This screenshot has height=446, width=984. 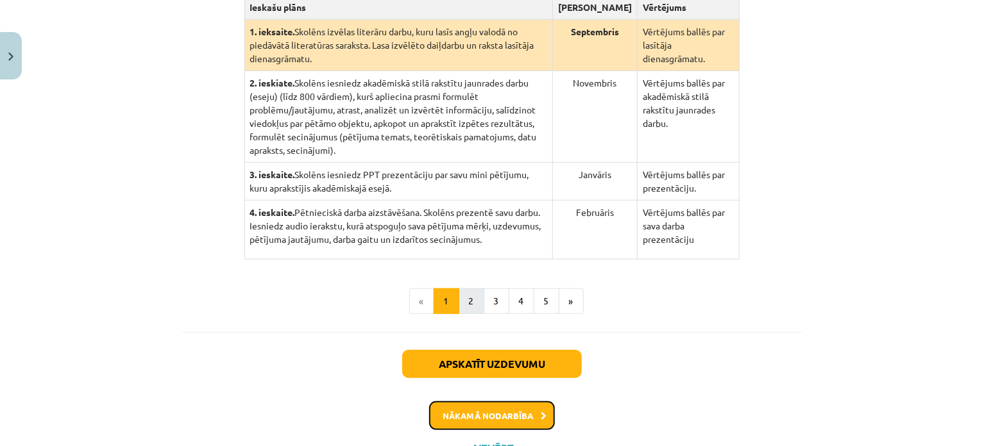 What do you see at coordinates (594, 117) in the screenshot?
I see `td: Novembris` at bounding box center [594, 117].